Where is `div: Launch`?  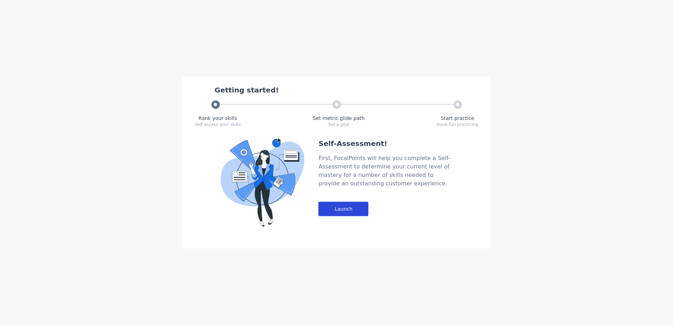
div: Launch is located at coordinates (344, 209).